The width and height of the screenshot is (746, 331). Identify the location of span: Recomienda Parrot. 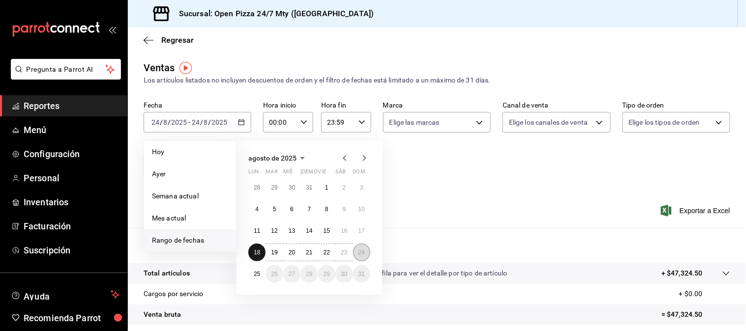
(71, 318).